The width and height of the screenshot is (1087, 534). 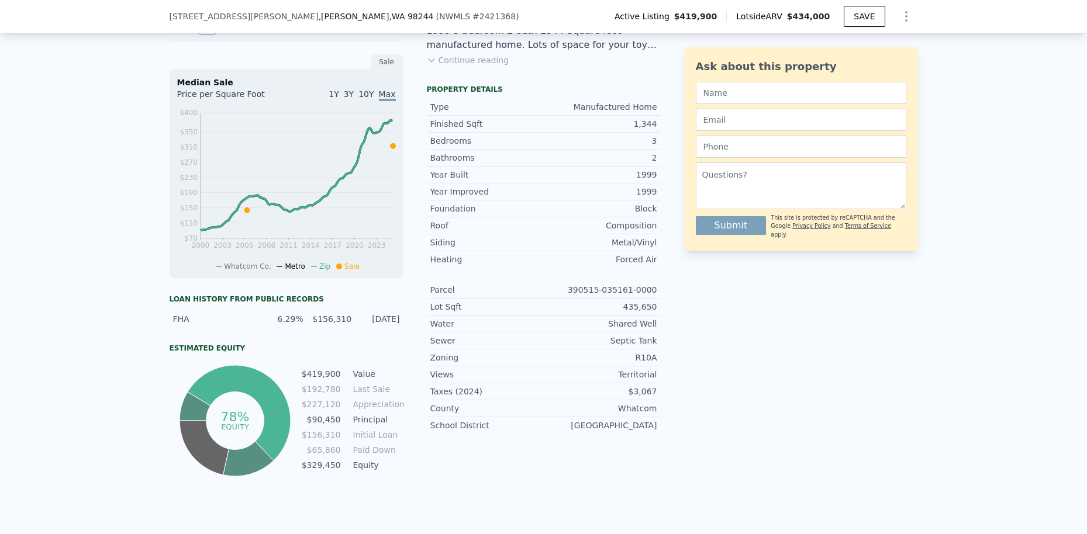 What do you see at coordinates (188, 193) in the screenshot?
I see `tspan: $190` at bounding box center [188, 193].